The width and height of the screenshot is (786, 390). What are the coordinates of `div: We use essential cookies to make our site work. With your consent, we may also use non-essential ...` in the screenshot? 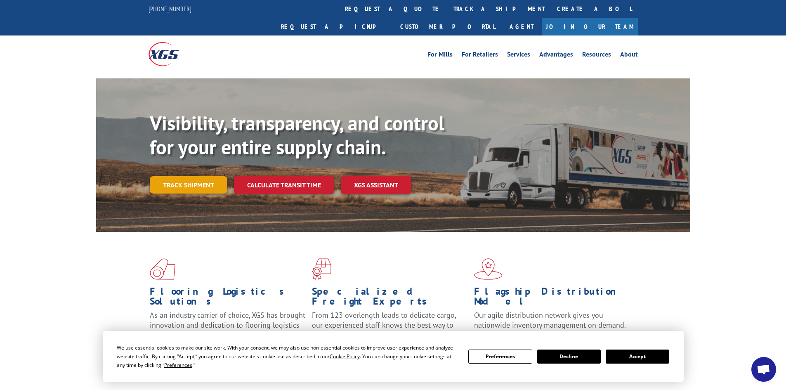 It's located at (287, 356).